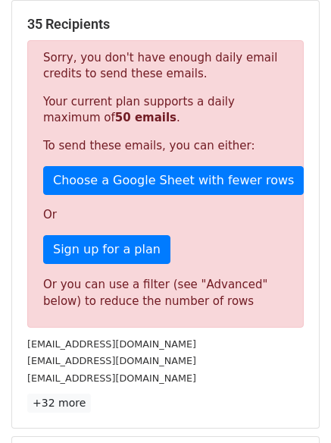  Describe the element at coordinates (165, 24) in the screenshot. I see `h5: 35 Recipients` at that location.